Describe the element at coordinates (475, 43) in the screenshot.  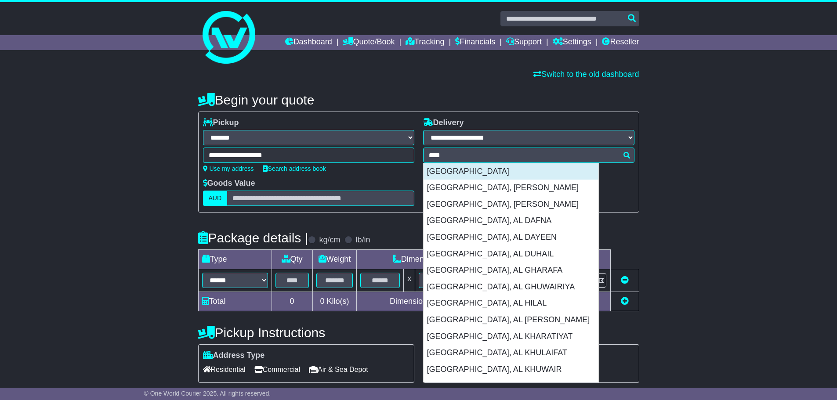
I see `a: Financials` at that location.